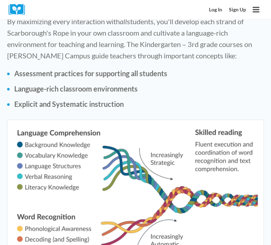 The image size is (271, 245). What do you see at coordinates (237, 9) in the screenshot?
I see `a: Sign Up` at bounding box center [237, 9].